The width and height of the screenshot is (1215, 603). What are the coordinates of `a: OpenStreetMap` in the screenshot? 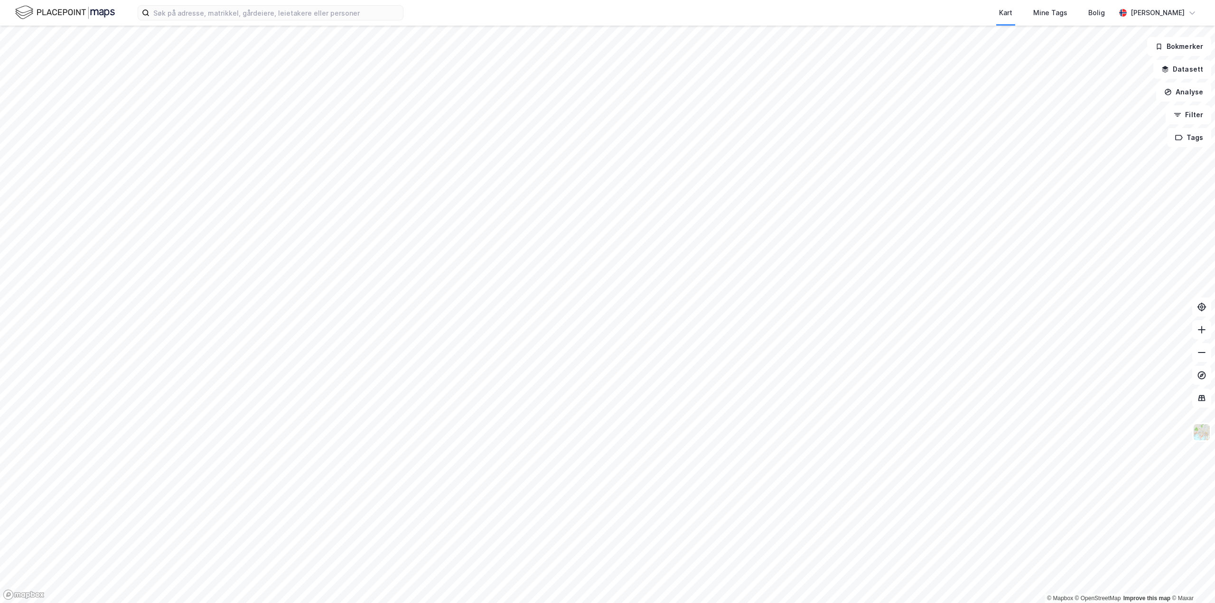 It's located at (1098, 598).